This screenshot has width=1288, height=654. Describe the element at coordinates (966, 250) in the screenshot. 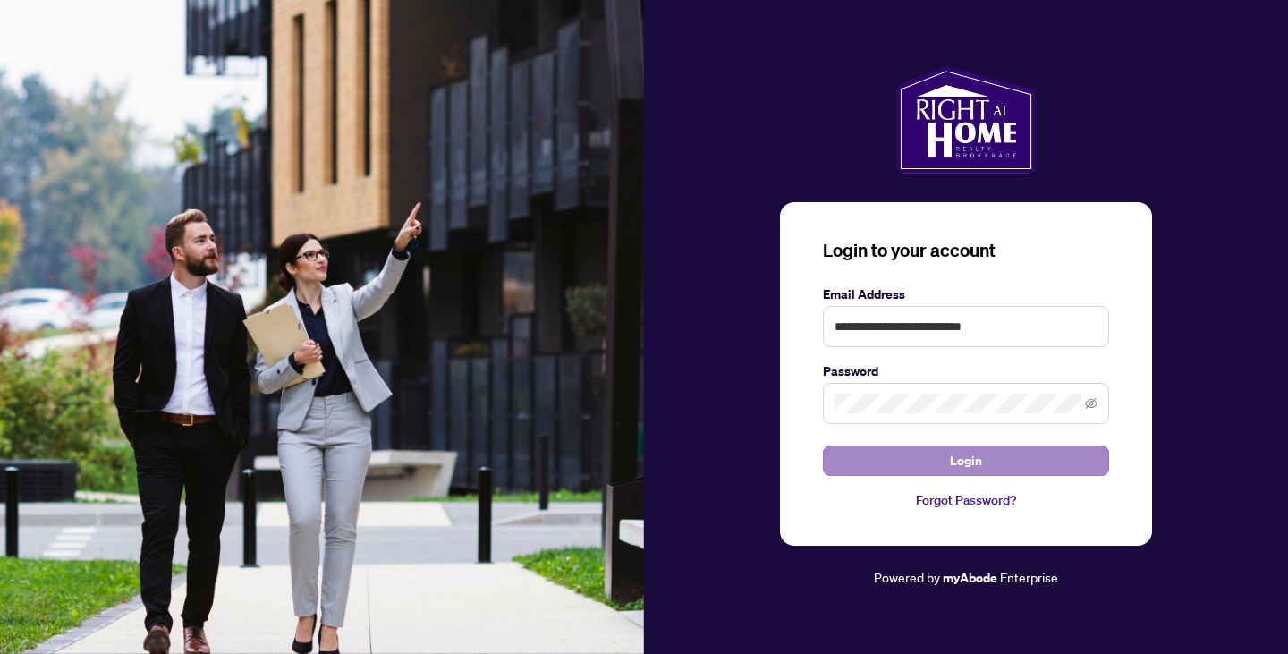

I see `h3: Login to your account` at that location.